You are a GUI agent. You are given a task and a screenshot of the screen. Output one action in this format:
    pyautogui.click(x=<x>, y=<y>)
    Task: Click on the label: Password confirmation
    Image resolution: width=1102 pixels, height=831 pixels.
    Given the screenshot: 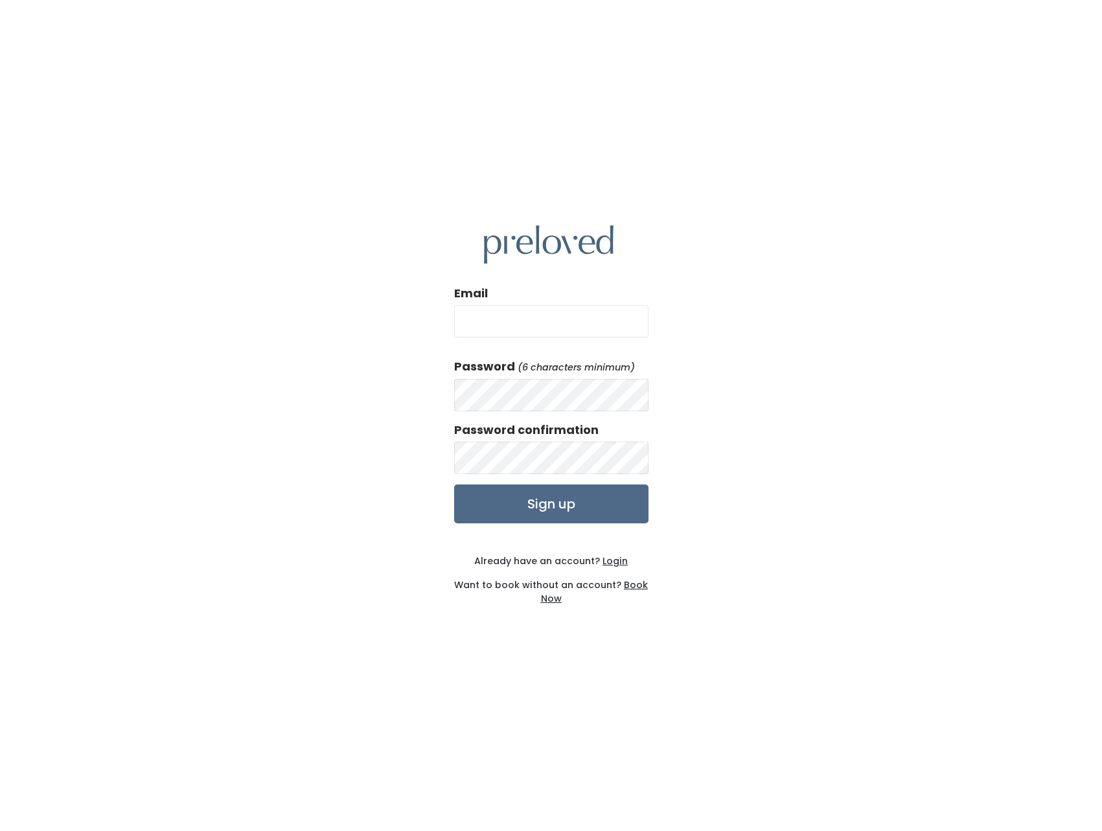 What is the action you would take?
    pyautogui.click(x=526, y=430)
    